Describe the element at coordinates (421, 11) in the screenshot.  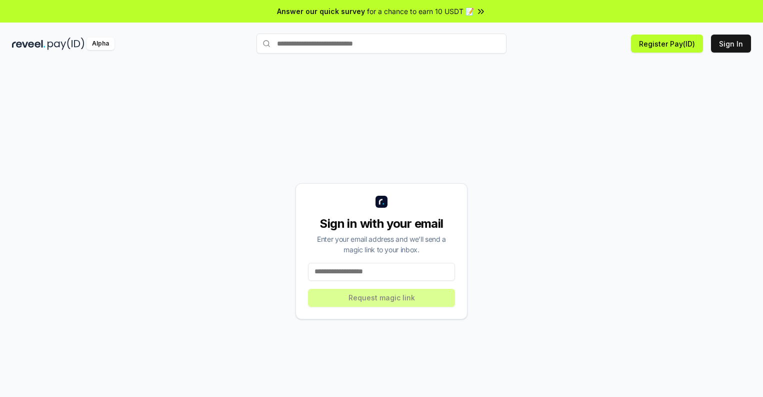
I see `span: for a chance to earn 10 USDT 📝` at that location.